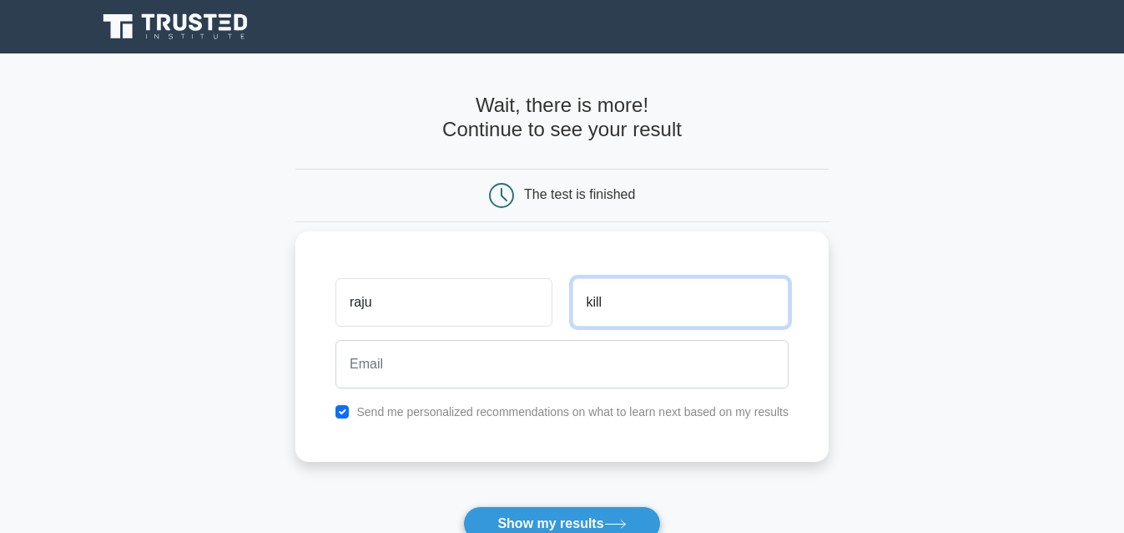  I want to click on h4: Wait, there is more! Continue to see your result, so click(562, 118).